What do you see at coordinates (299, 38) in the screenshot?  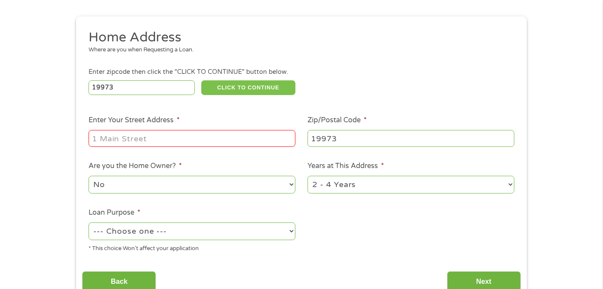 I see `h2: Home Address` at bounding box center [299, 38].